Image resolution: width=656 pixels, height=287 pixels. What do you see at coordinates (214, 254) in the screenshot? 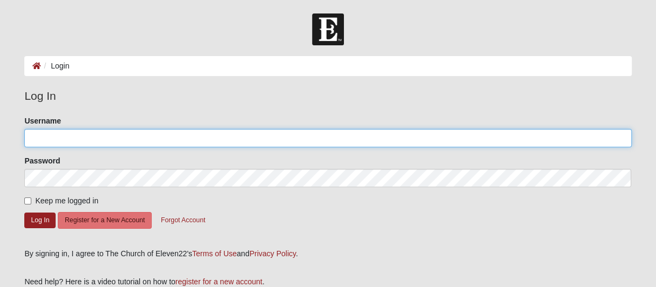
I see `a: Terms of Use` at bounding box center [214, 254].